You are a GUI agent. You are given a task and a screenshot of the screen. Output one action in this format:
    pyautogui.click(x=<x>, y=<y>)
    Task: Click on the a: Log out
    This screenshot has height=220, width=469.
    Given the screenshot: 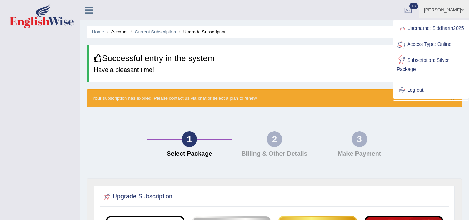 What is the action you would take?
    pyautogui.click(x=431, y=90)
    